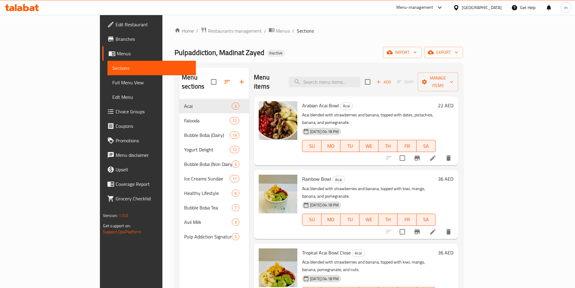  What do you see at coordinates (321, 105) in the screenshot?
I see `span: Arabian Acai Bowl` at bounding box center [321, 105].